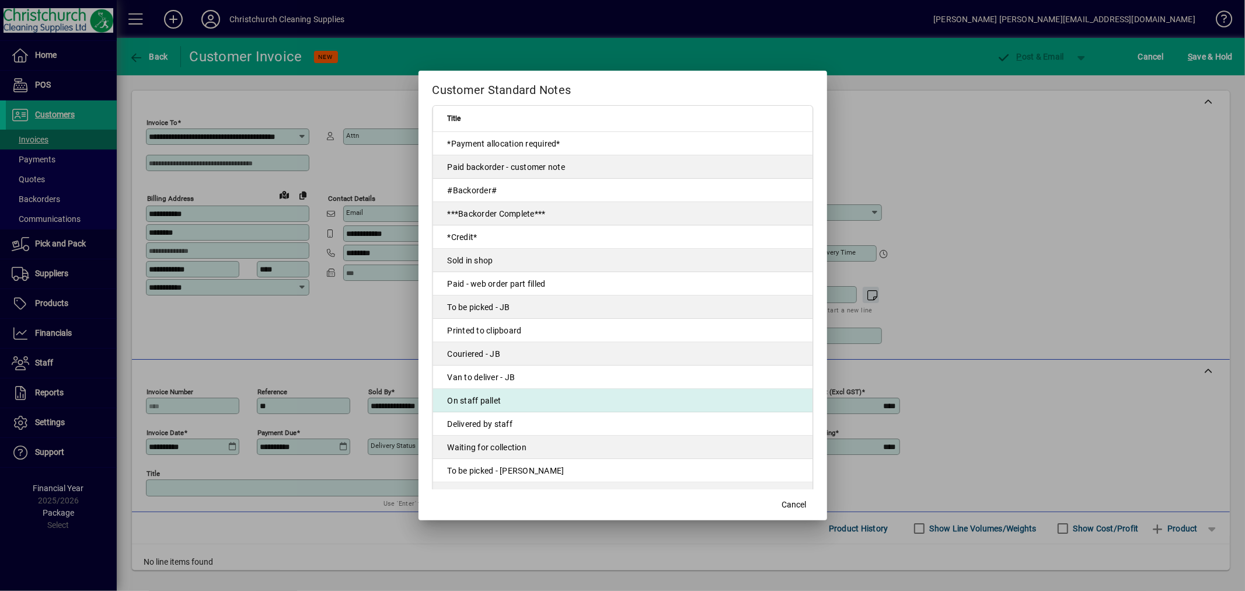  Describe the element at coordinates (795, 504) in the screenshot. I see `span: Cancel` at that location.